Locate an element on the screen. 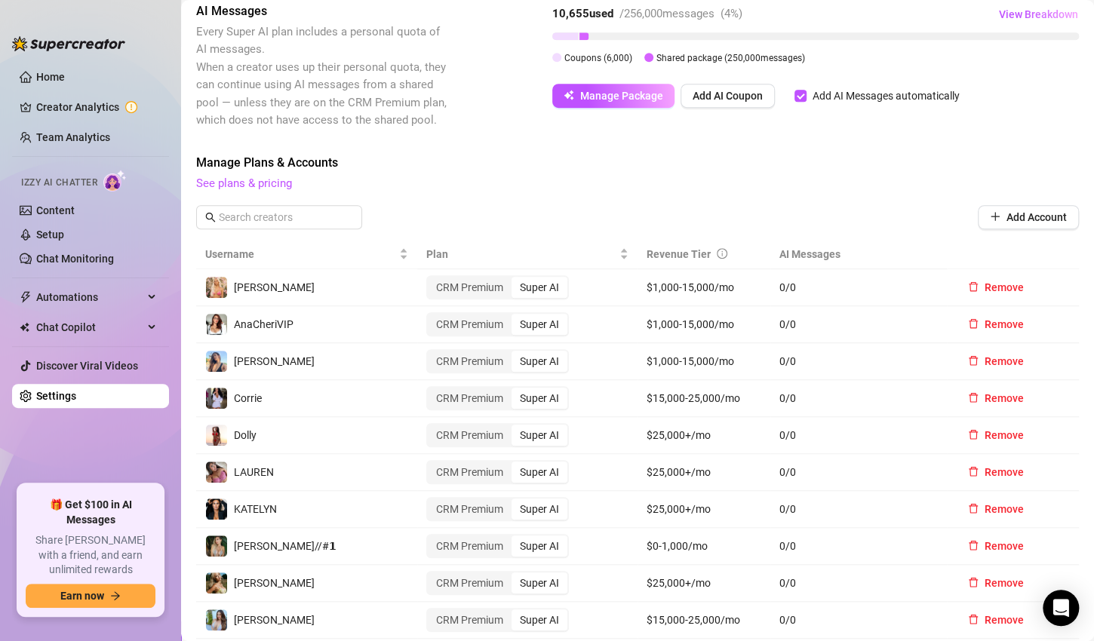 The height and width of the screenshot is (641, 1094). td: $1,000-15,000/mo is located at coordinates (704, 324).